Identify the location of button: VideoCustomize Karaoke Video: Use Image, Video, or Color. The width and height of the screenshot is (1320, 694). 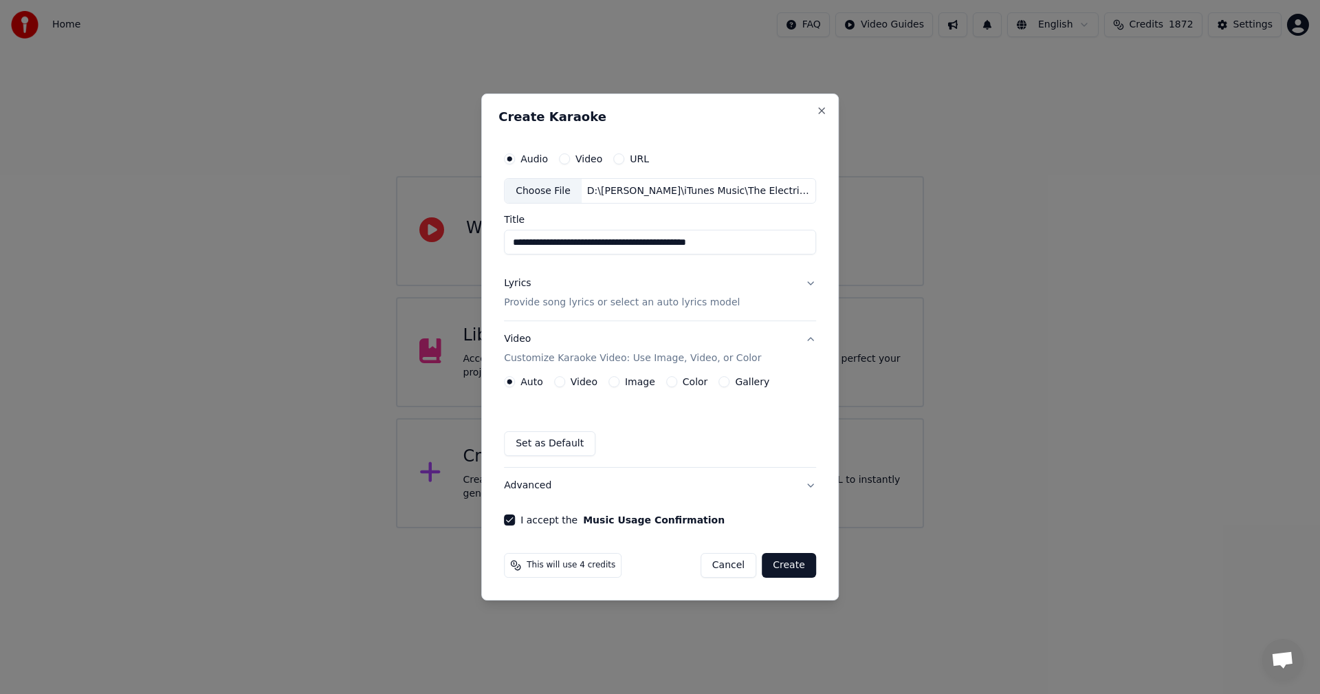
(660, 349).